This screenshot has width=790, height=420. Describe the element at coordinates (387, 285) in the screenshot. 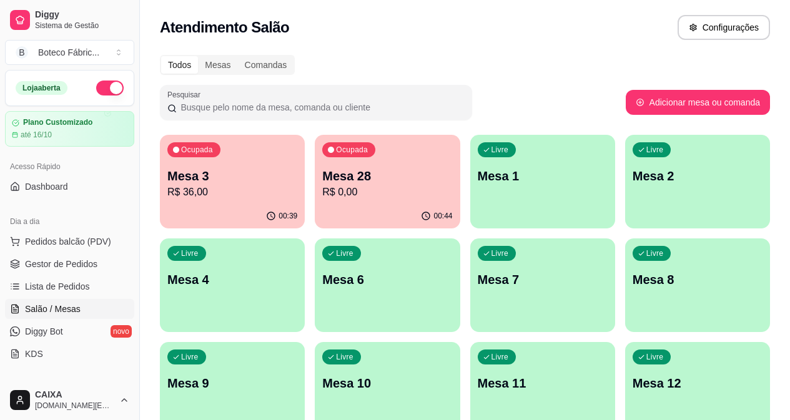

I see `button: LivreMesa 6` at that location.